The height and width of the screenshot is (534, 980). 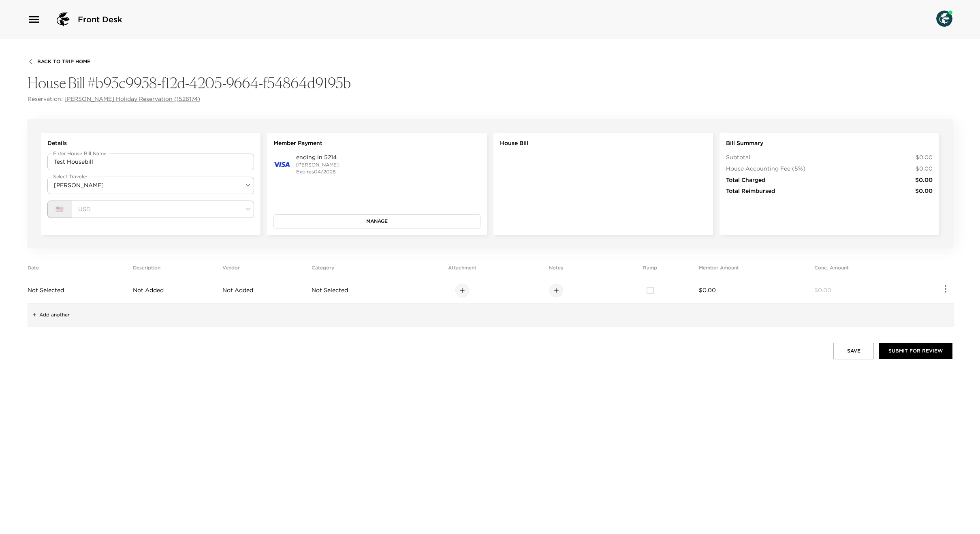 What do you see at coordinates (853, 351) in the screenshot?
I see `button: Save` at bounding box center [853, 351].